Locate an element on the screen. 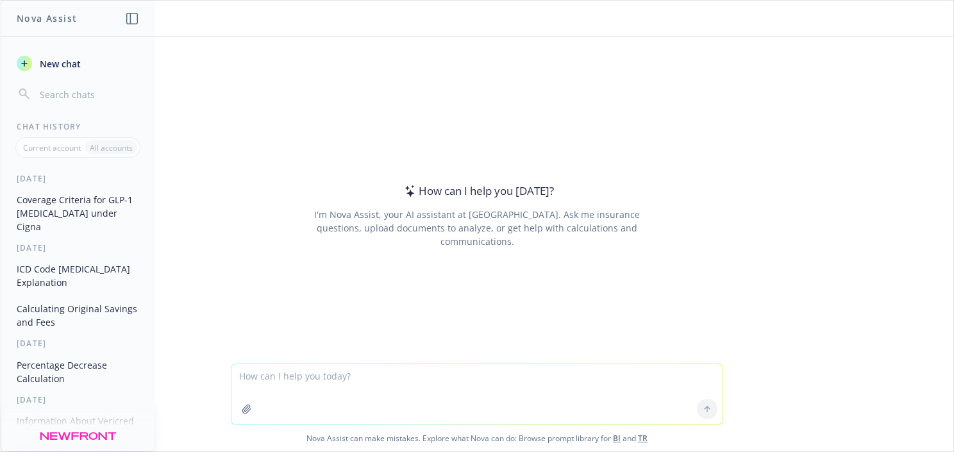 The height and width of the screenshot is (452, 954). p: Current account is located at coordinates (52, 147).